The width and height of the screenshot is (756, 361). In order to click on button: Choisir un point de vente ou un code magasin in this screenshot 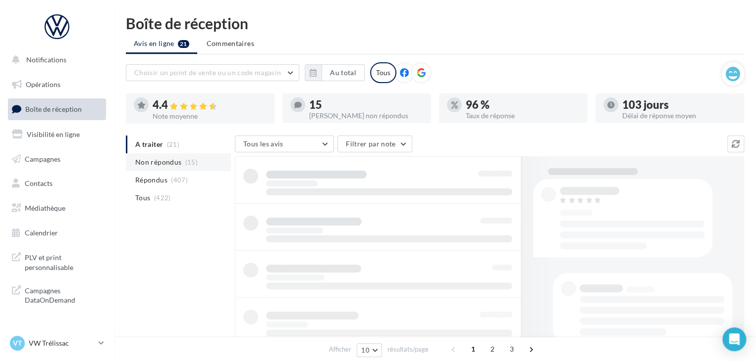, I will do `click(212, 73)`.